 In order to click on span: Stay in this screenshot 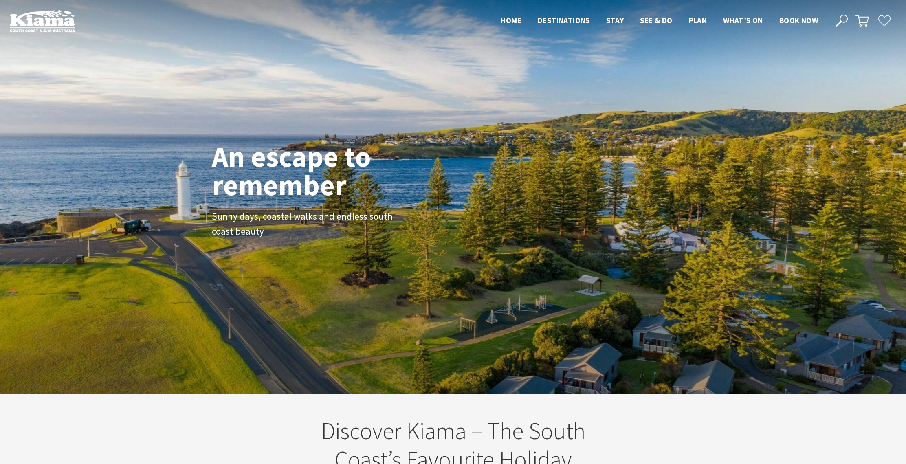, I will do `click(615, 20)`.